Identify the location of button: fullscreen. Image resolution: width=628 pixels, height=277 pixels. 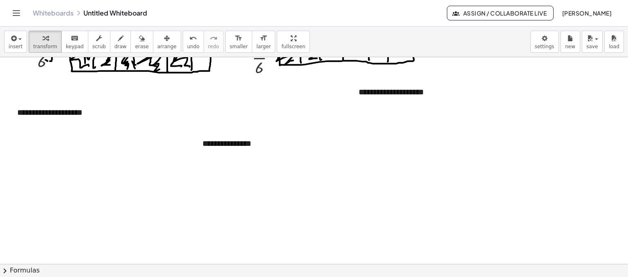
(293, 42).